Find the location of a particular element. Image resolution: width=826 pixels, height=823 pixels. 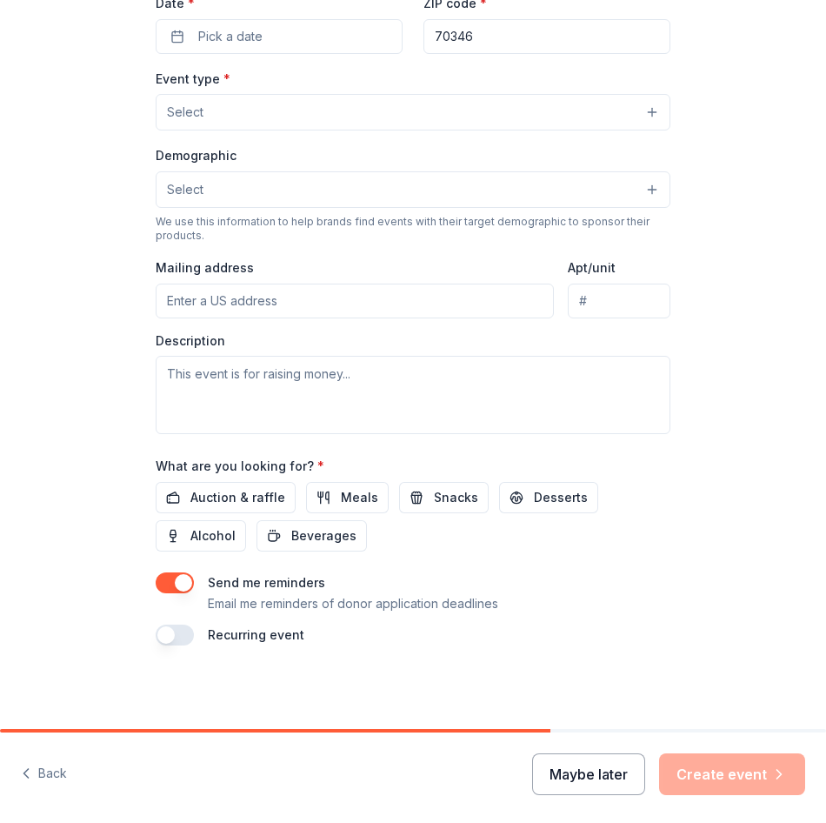

button: Snacks is located at coordinates (444, 497).